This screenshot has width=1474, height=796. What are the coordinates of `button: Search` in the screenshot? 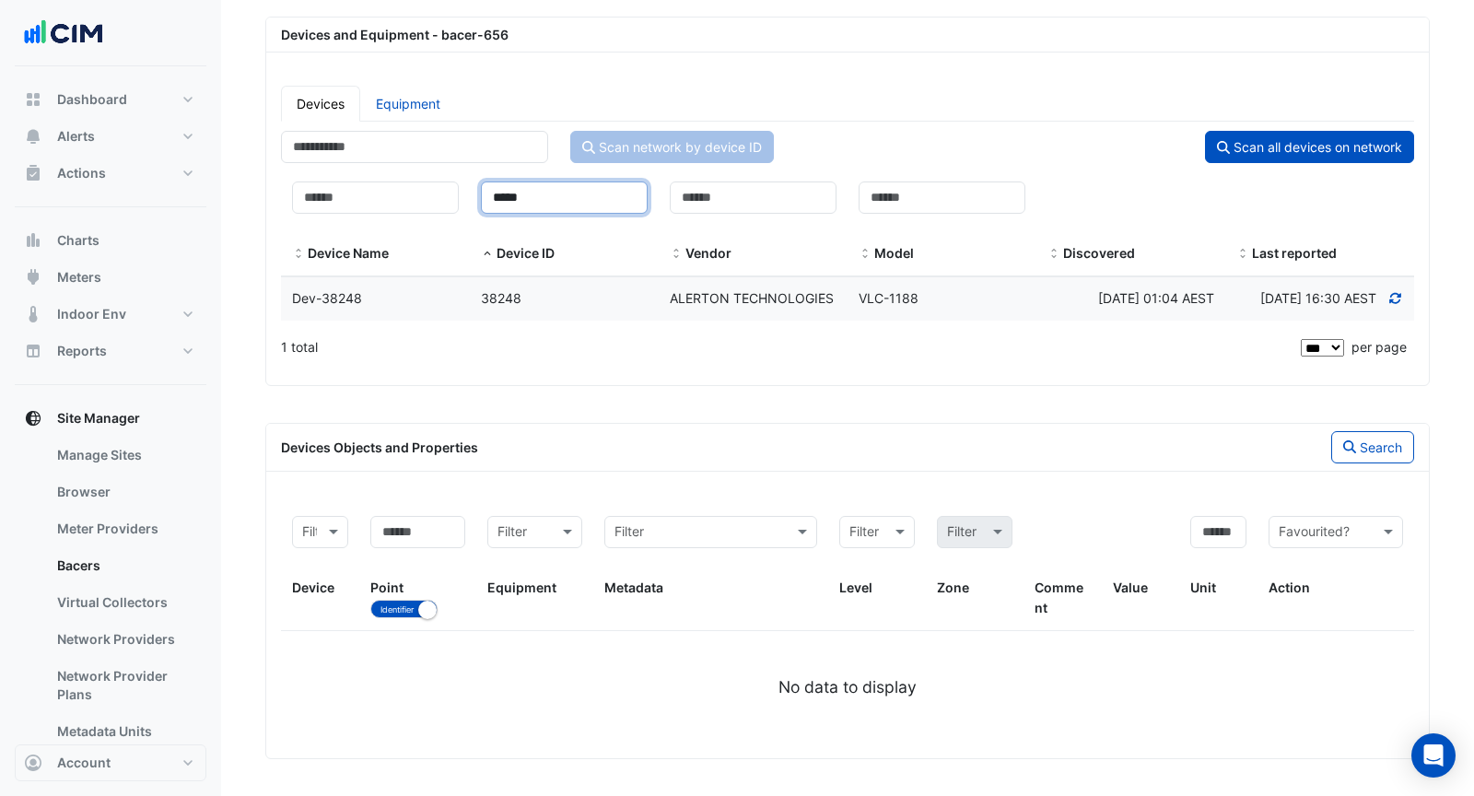 It's located at (1373, 447).